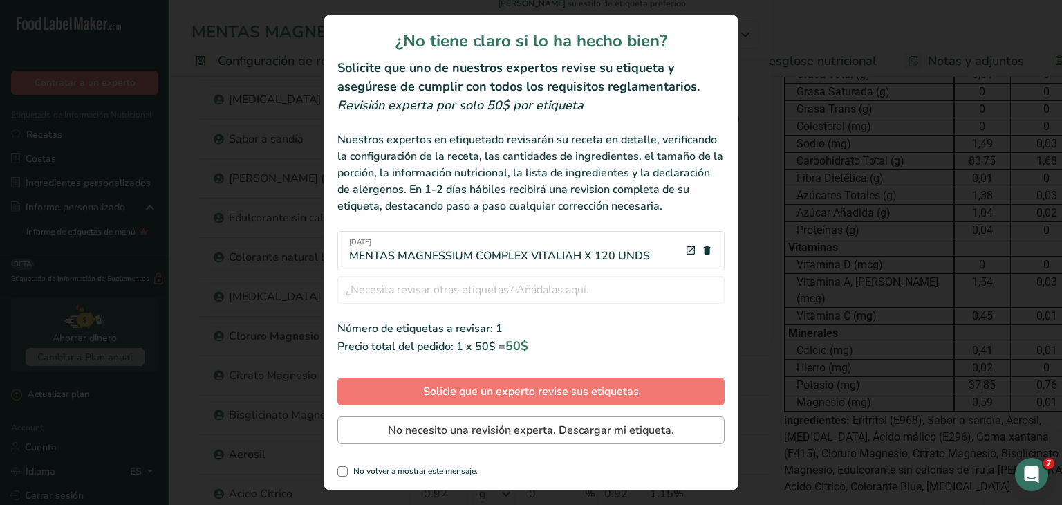 This screenshot has height=505, width=1062. Describe the element at coordinates (531, 430) in the screenshot. I see `button: No necesito una revisión experta. Descargar mi etiqueta.` at that location.